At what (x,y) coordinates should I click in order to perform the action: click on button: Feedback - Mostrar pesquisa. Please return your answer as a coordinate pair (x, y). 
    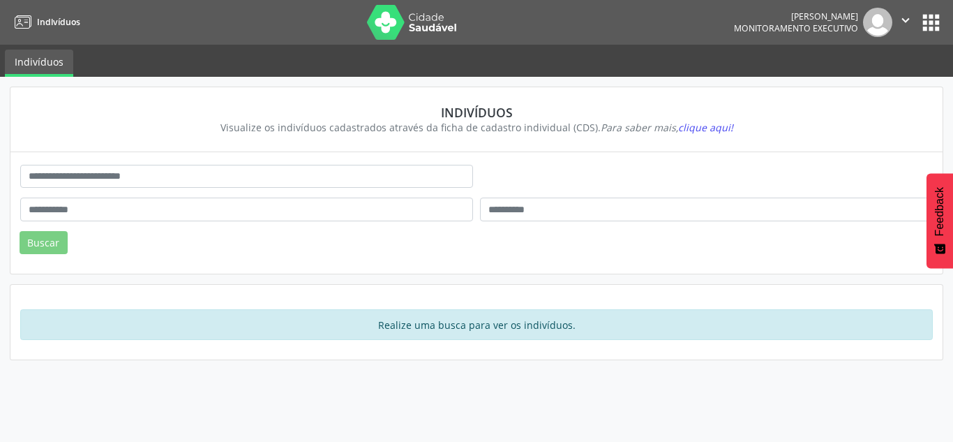
    Looking at the image, I should click on (940, 221).